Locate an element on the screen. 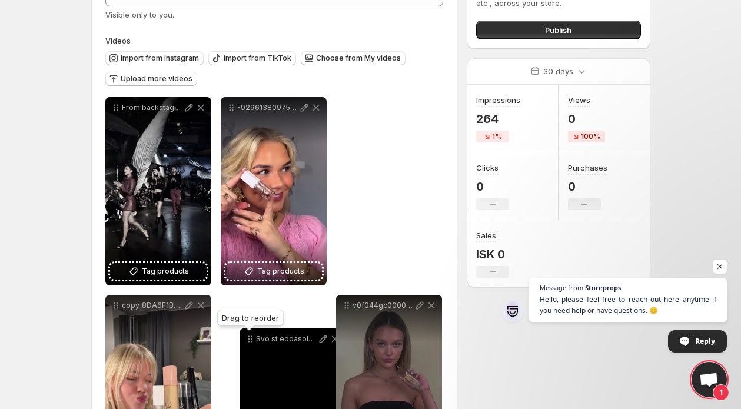  span: 100% is located at coordinates (590, 137).